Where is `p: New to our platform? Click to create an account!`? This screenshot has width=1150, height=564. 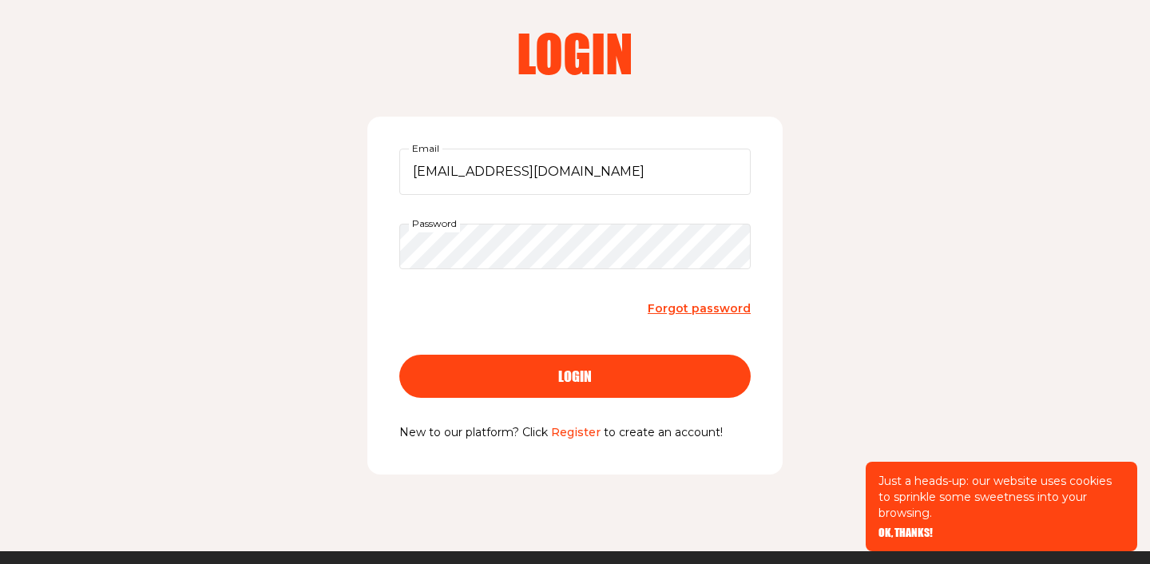
p: New to our platform? Click to create an account! is located at coordinates (575, 433).